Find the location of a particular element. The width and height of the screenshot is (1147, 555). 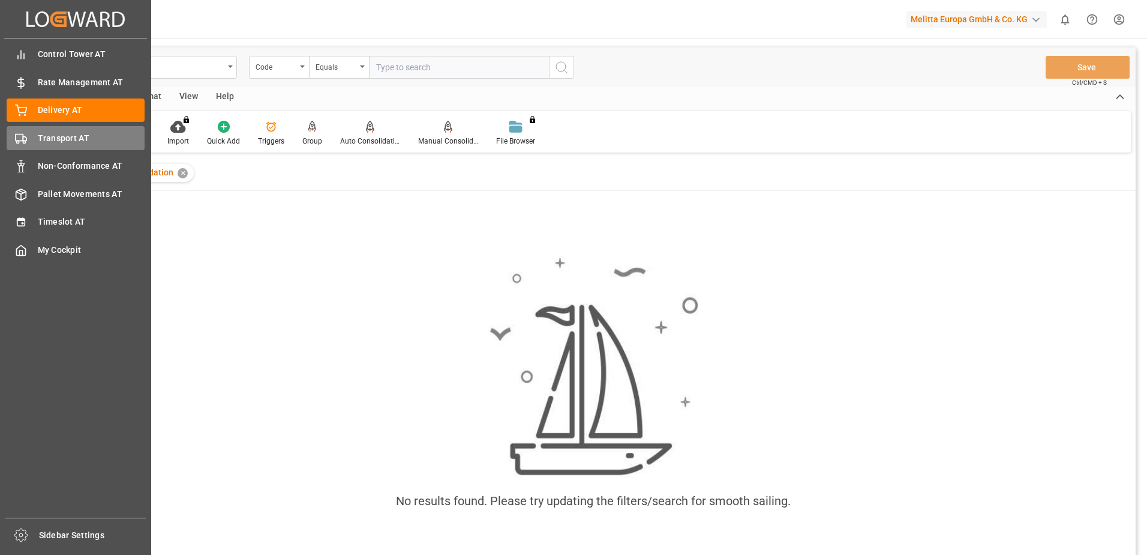

span: My Cockpit is located at coordinates (91, 250).